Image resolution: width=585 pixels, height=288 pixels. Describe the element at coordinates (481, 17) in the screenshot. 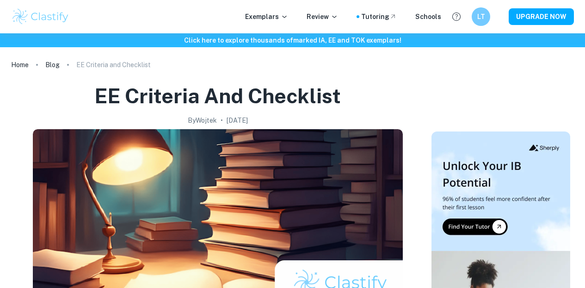

I see `button: LT` at that location.